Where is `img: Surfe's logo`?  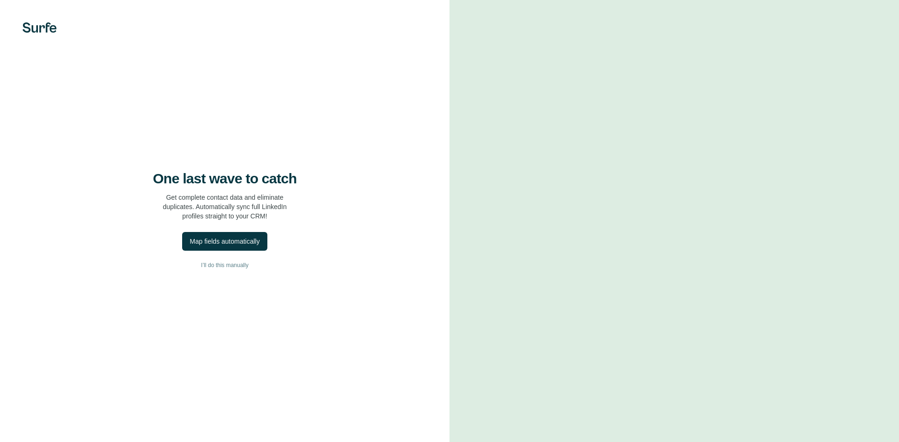 img: Surfe's logo is located at coordinates (39, 28).